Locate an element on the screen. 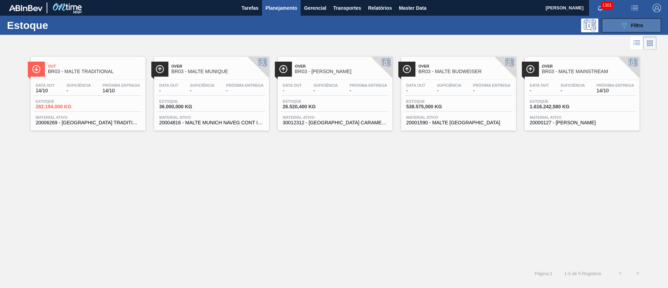  span: 282.194,000 KG is located at coordinates (60, 106).